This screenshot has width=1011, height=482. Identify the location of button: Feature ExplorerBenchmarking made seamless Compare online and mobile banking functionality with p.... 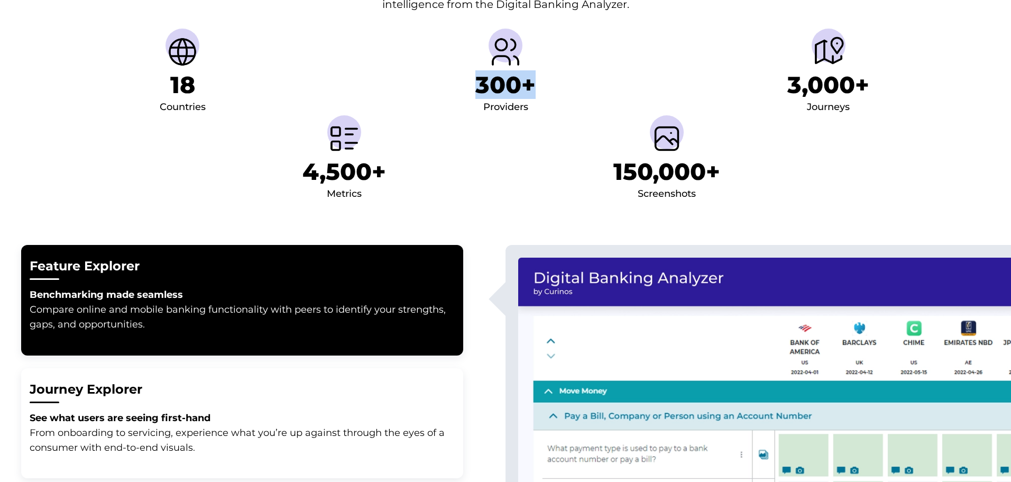
(242, 300).